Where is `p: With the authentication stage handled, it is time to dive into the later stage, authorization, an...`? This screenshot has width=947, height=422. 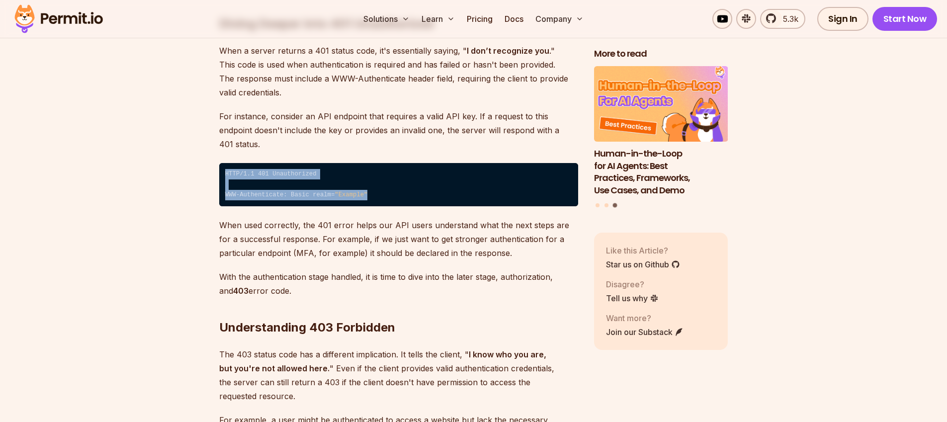 p: With the authentication stage handled, it is time to dive into the later stage, authorization, an... is located at coordinates (399, 284).